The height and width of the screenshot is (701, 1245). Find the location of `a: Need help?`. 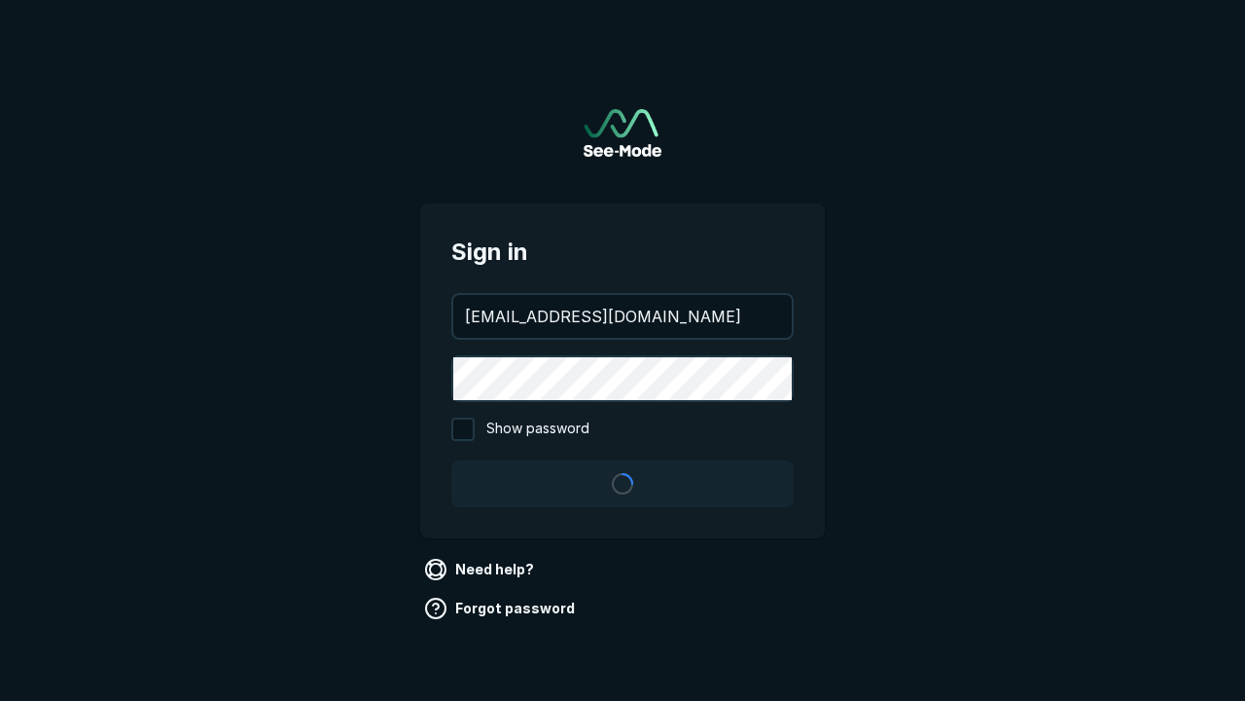

a: Need help? is located at coordinates (481, 569).